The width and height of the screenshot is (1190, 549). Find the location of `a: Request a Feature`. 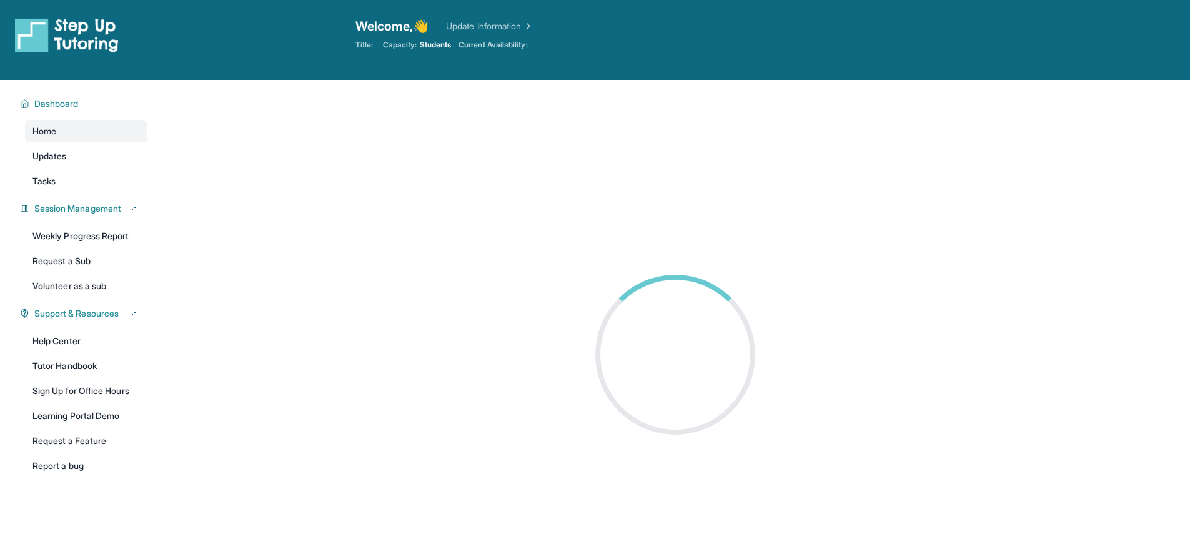

a: Request a Feature is located at coordinates (86, 441).